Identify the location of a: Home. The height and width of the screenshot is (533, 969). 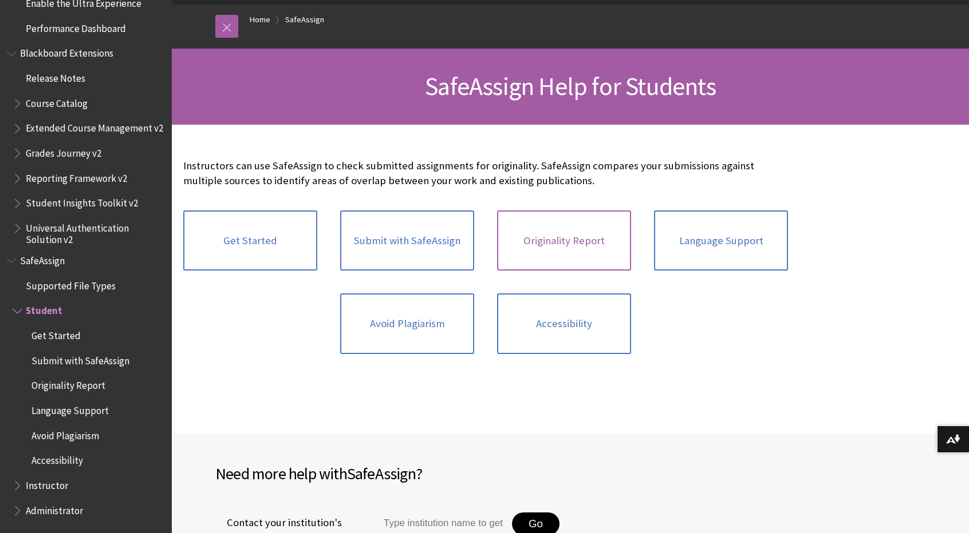
(260, 19).